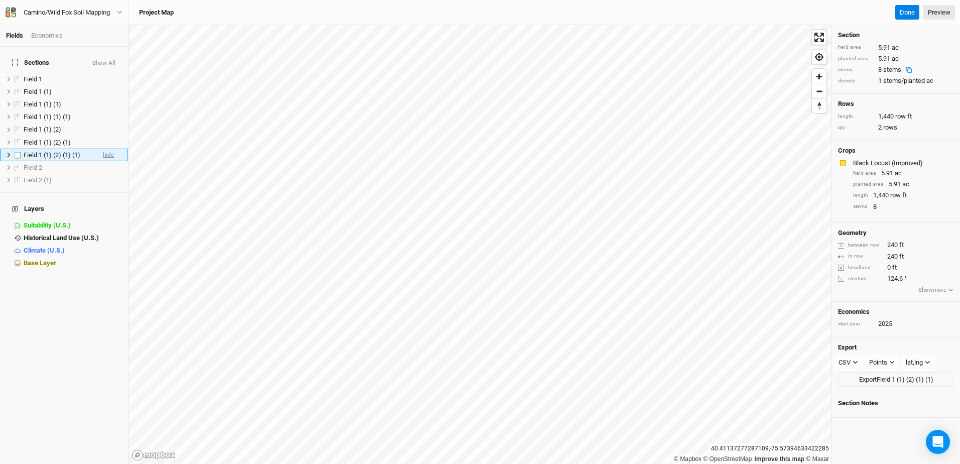  Describe the element at coordinates (908, 81) in the screenshot. I see `span: stems/planted ac` at that location.